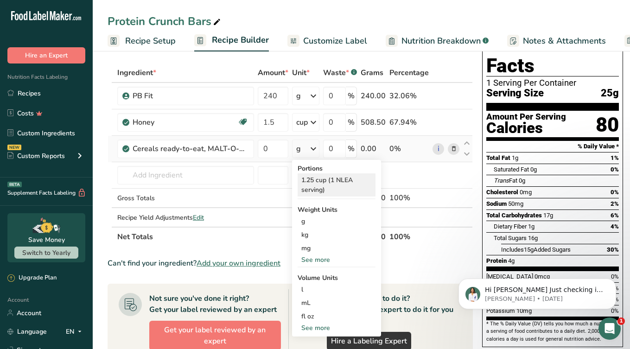  Describe the element at coordinates (185, 217) in the screenshot. I see `div: Recipe Yield Adjustments` at that location.